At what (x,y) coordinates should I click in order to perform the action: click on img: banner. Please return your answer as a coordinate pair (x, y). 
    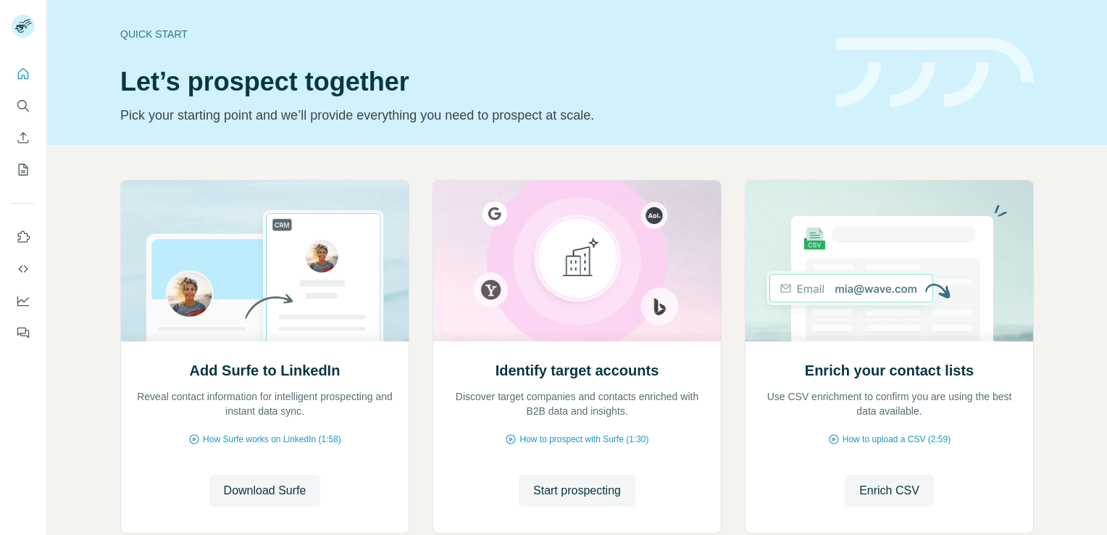
    Looking at the image, I should click on (935, 72).